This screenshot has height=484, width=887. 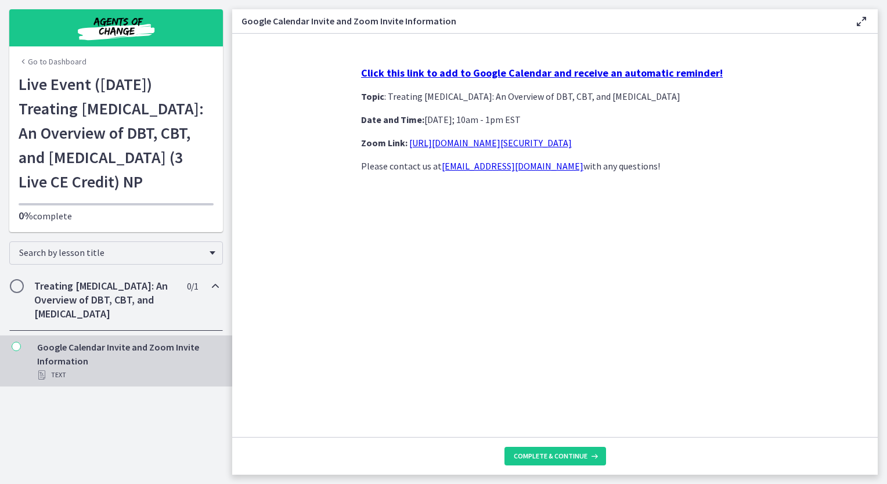 I want to click on span: 0 / 1, so click(x=192, y=286).